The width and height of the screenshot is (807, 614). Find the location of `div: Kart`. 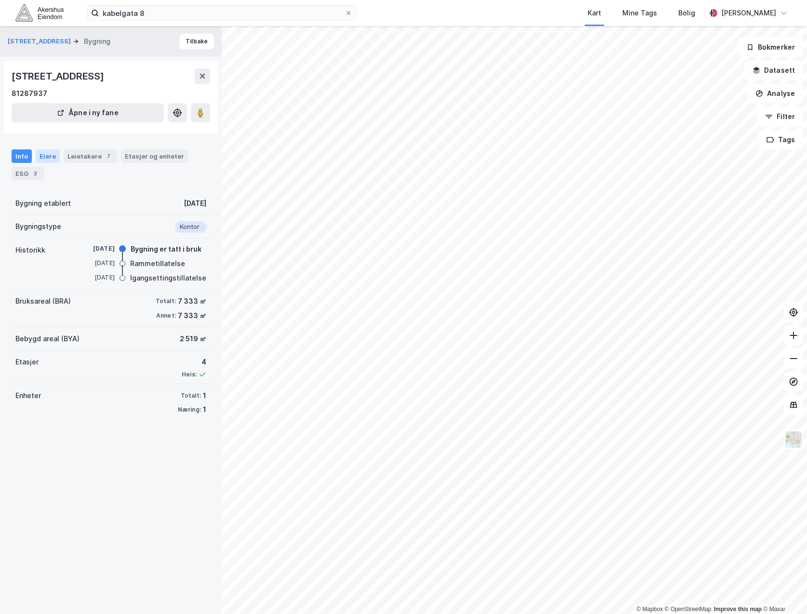

div: Kart is located at coordinates (595, 13).